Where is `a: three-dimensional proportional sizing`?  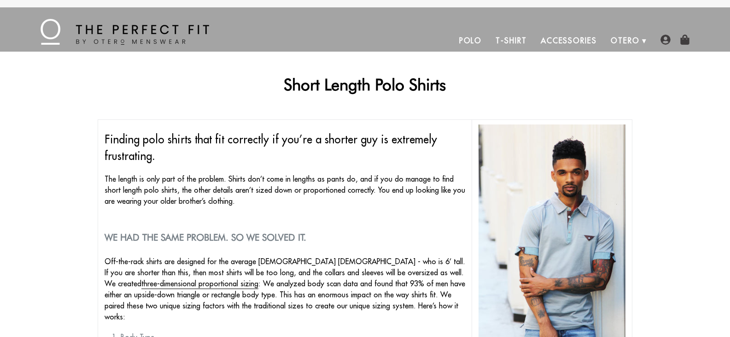 a: three-dimensional proportional sizing is located at coordinates (200, 284).